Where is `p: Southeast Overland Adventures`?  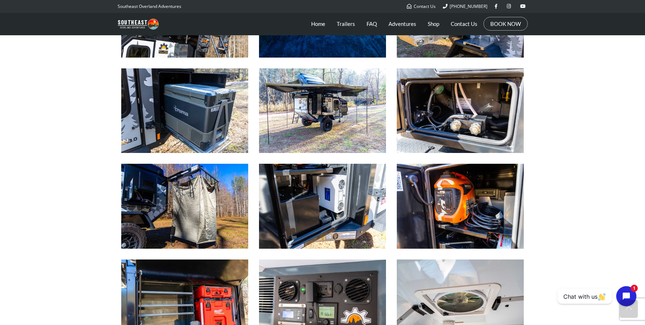
p: Southeast Overland Adventures is located at coordinates (149, 6).